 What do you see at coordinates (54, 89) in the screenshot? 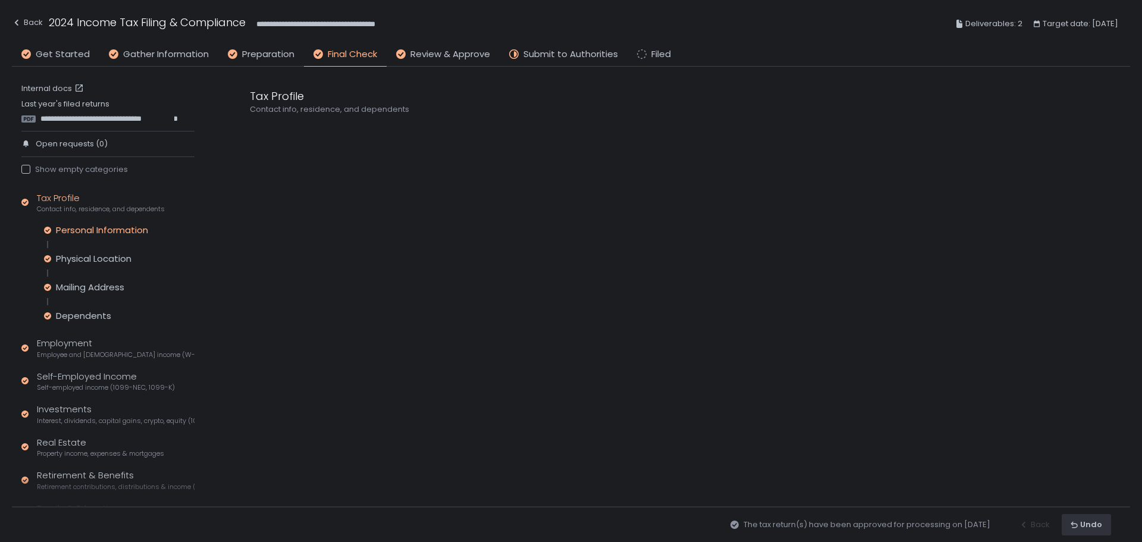
I see `a: Internal docs` at bounding box center [54, 89].